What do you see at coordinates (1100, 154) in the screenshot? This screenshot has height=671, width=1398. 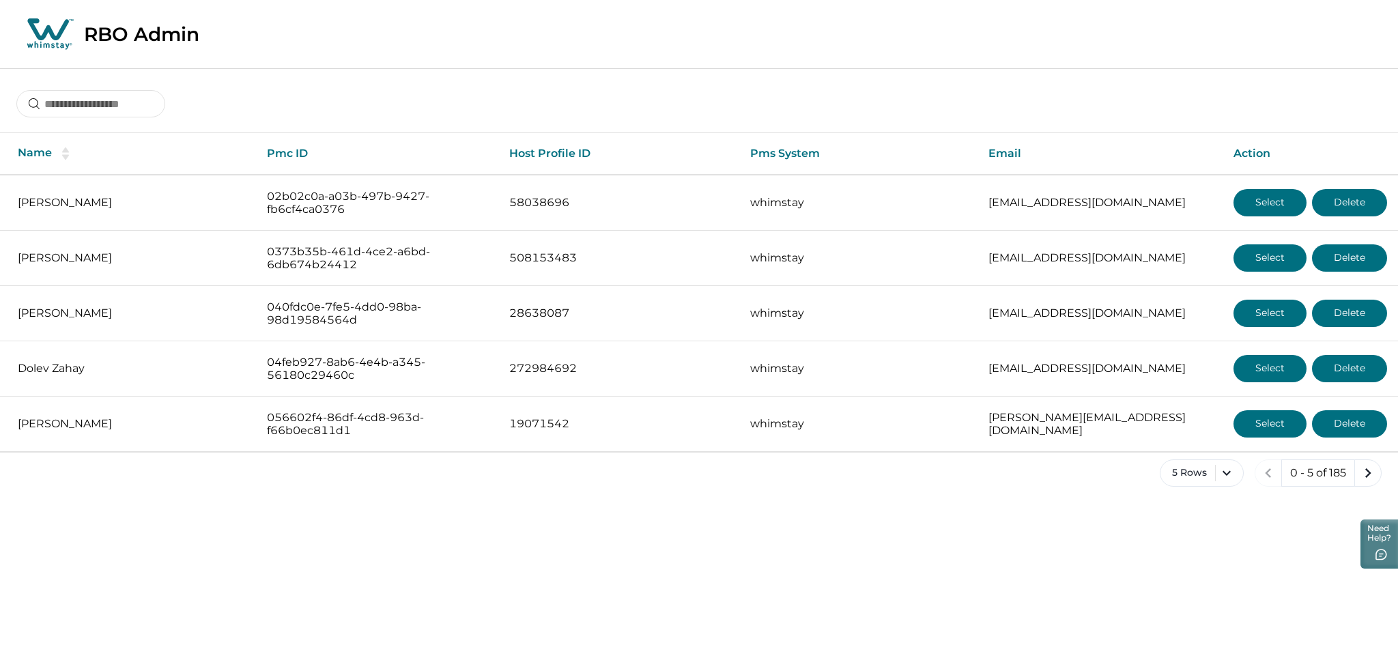 I see `th: Email` at bounding box center [1100, 154].